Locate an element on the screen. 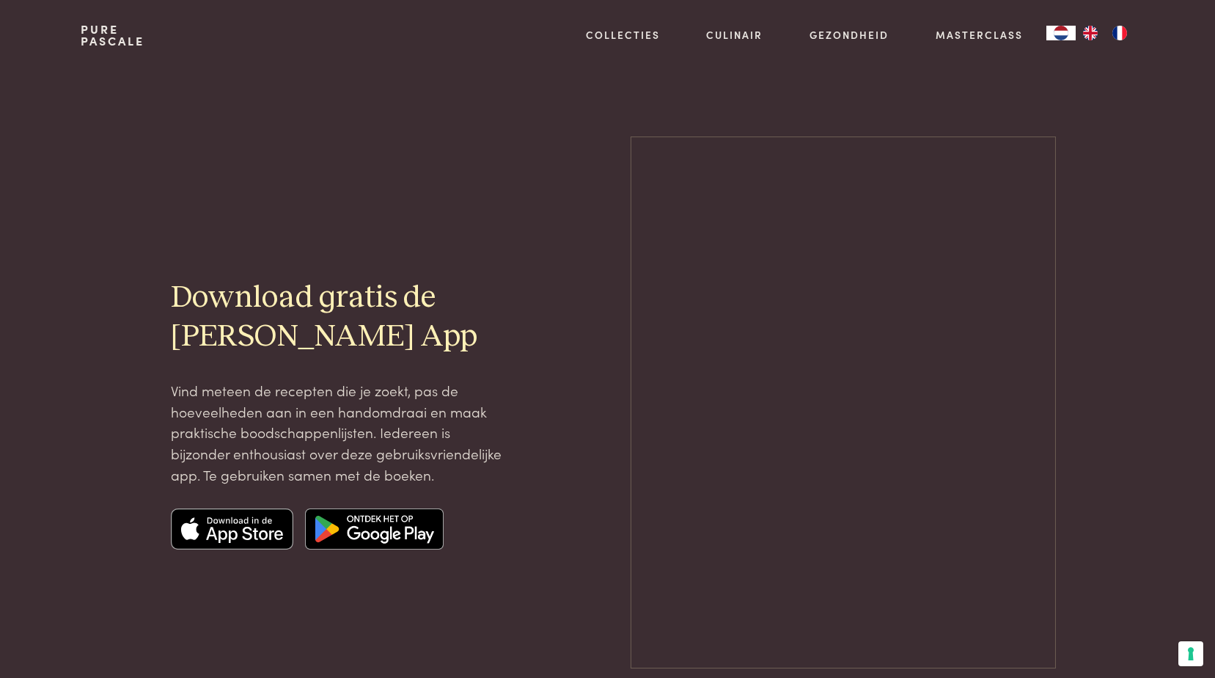 This screenshot has width=1215, height=678. a: FR is located at coordinates (1120, 33).